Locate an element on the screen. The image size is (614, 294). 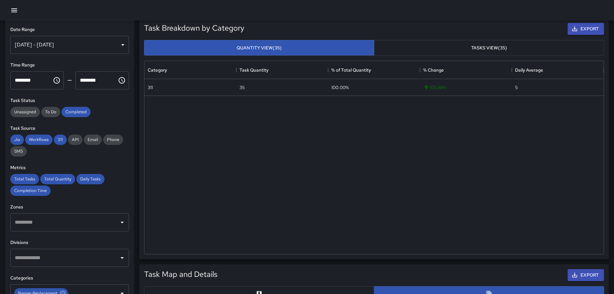
div: API is located at coordinates (75, 140).